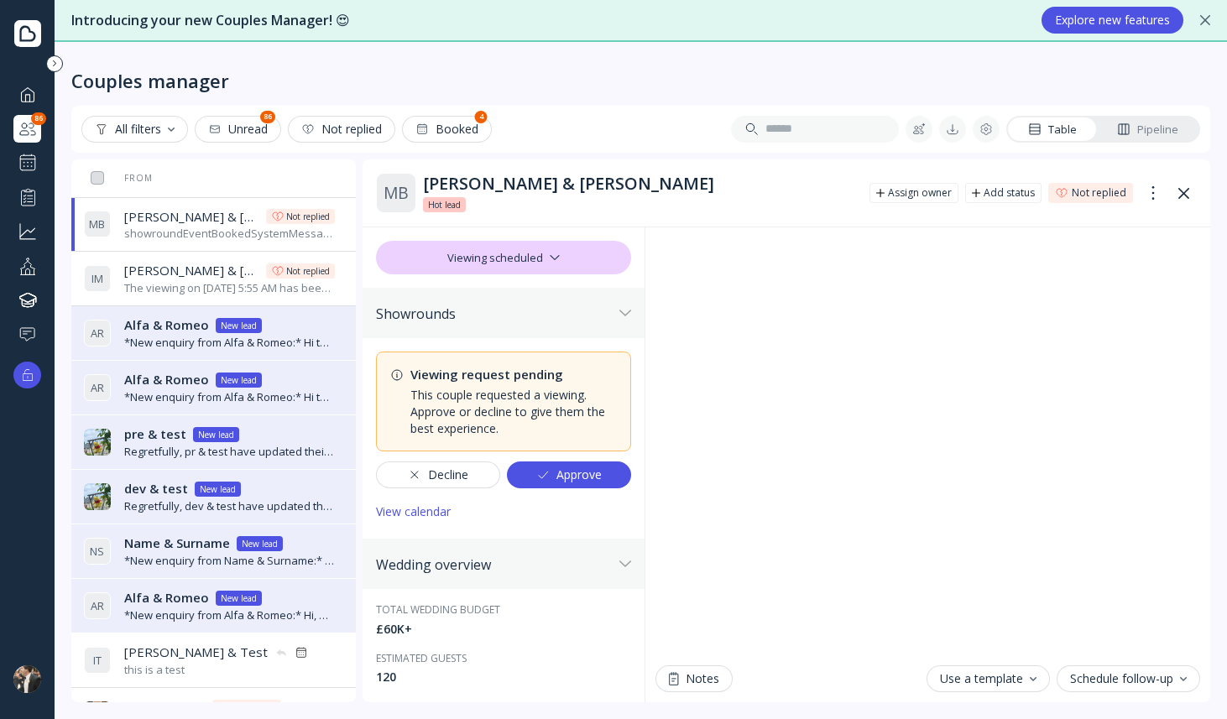 This screenshot has width=1227, height=719. I want to click on div: N S, so click(97, 551).